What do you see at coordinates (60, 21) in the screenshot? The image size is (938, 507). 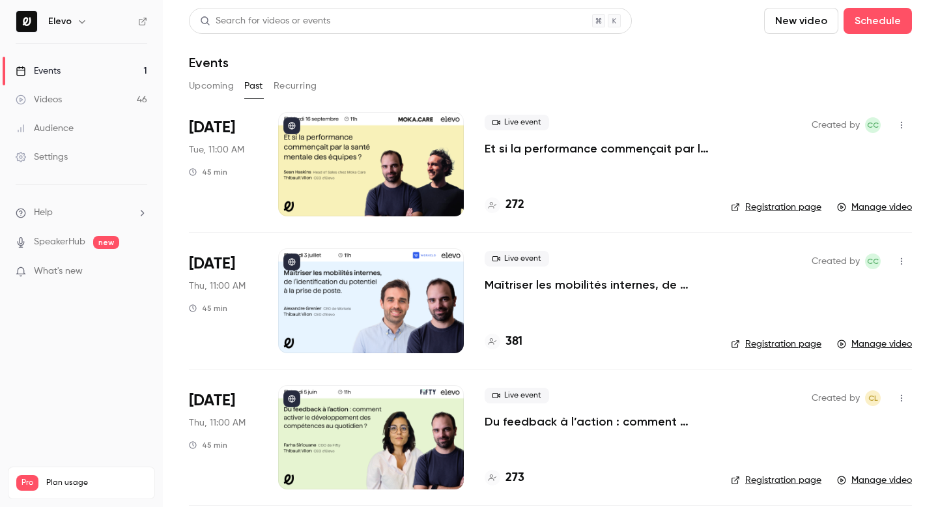 I see `h6: Elevo` at bounding box center [60, 21].